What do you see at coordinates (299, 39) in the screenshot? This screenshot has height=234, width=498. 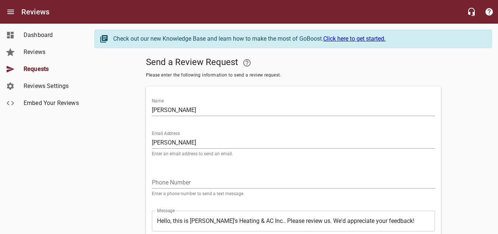 I see `div: Check out our new Knowledge Base and learn how to make the most of GoBoost.` at bounding box center [299, 39].